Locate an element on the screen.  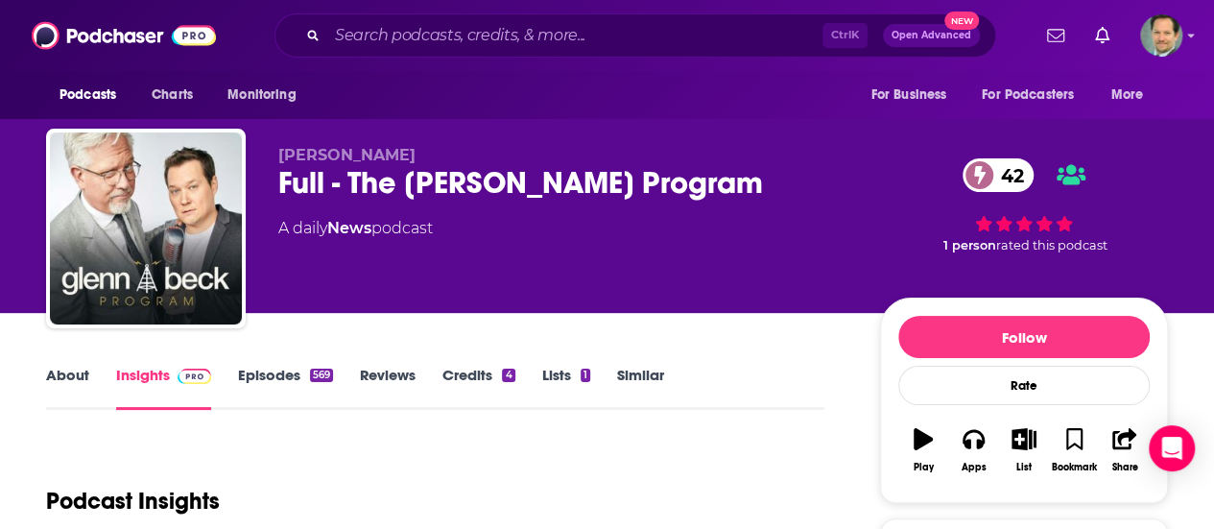
a: Reviews is located at coordinates (388, 388).